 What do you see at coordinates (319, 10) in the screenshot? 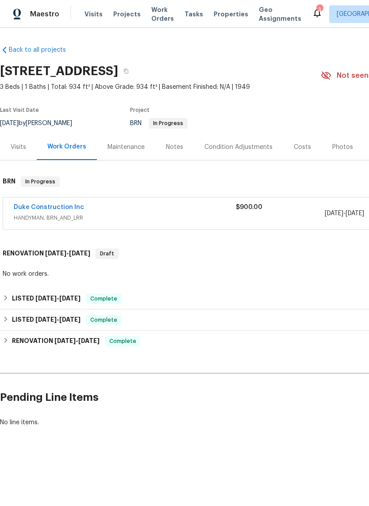
I see `div: 3` at bounding box center [319, 10].